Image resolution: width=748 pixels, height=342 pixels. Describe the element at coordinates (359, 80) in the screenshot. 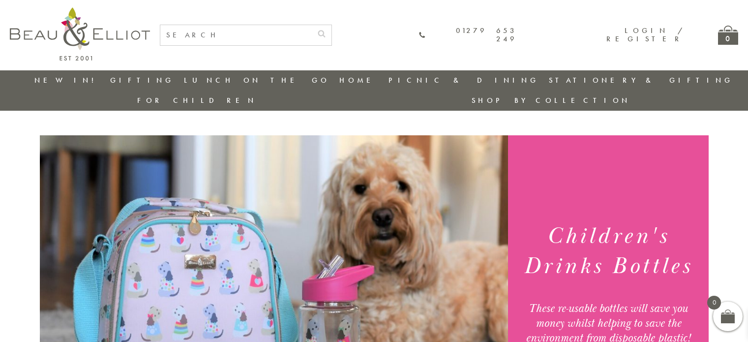

I see `a: Home` at that location.